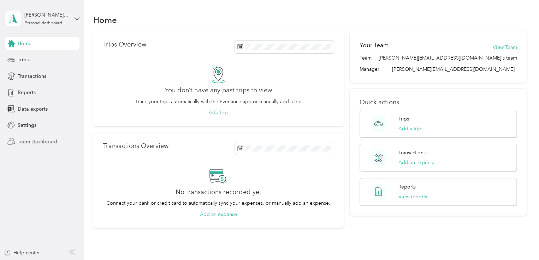 The image size is (539, 260). Describe the element at coordinates (504, 47) in the screenshot. I see `button: View Team` at that location.